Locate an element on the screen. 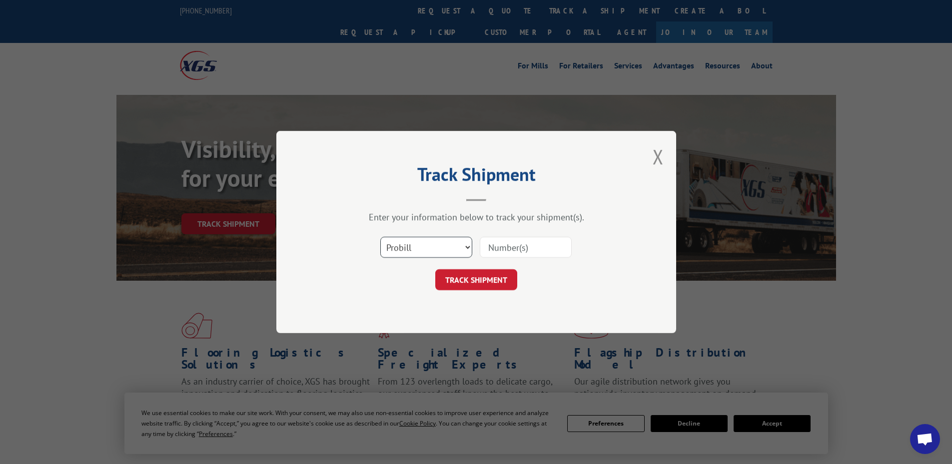 The width and height of the screenshot is (952, 464). div: Open chat is located at coordinates (925, 439).